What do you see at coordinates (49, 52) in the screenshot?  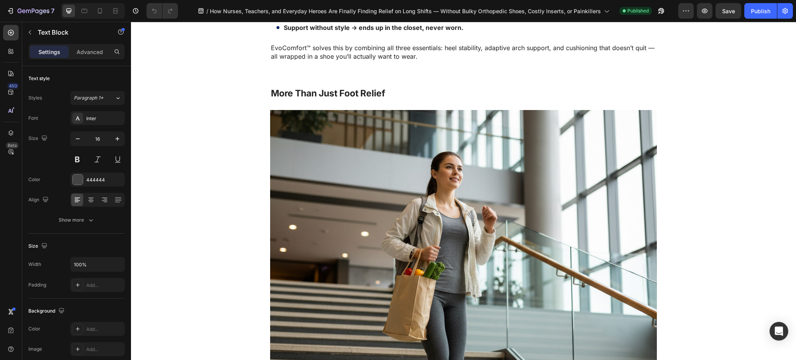 I see `p: Settings` at bounding box center [49, 52].